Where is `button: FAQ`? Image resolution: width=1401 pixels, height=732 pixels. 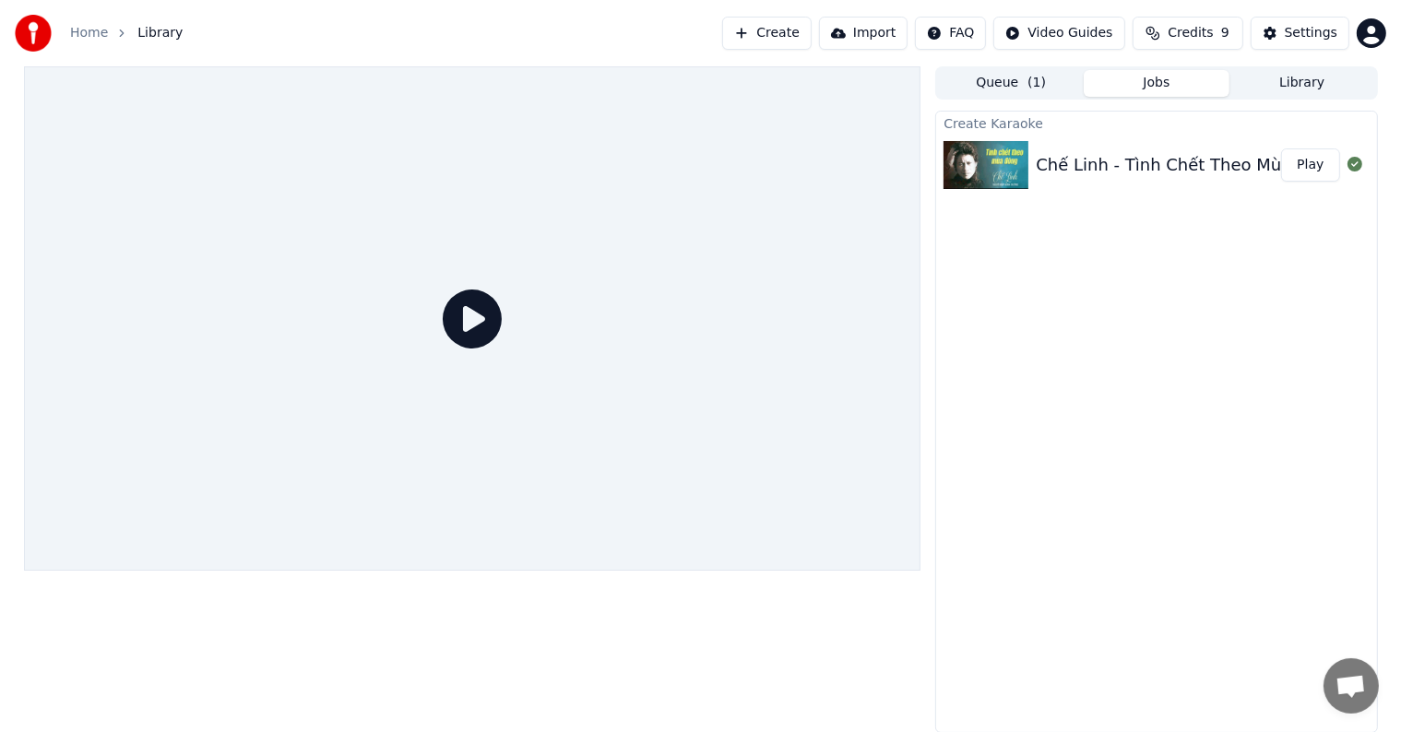
button: FAQ is located at coordinates (950, 33).